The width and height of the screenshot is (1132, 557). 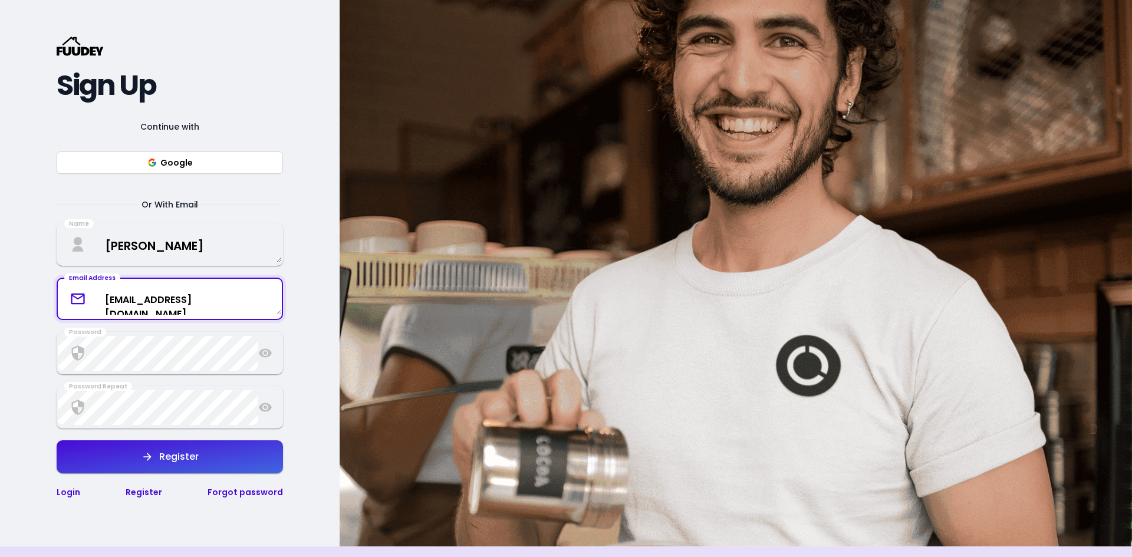 What do you see at coordinates (170, 85) in the screenshot?
I see `h2: Sign Up` at bounding box center [170, 85].